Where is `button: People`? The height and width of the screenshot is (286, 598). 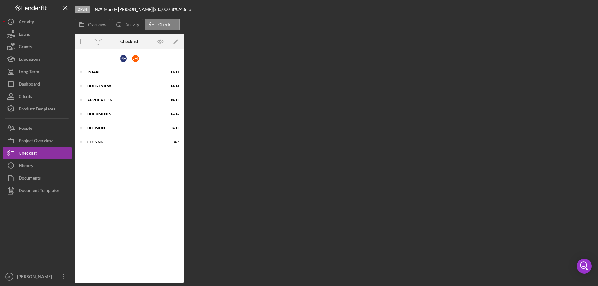 button: People is located at coordinates (37, 128).